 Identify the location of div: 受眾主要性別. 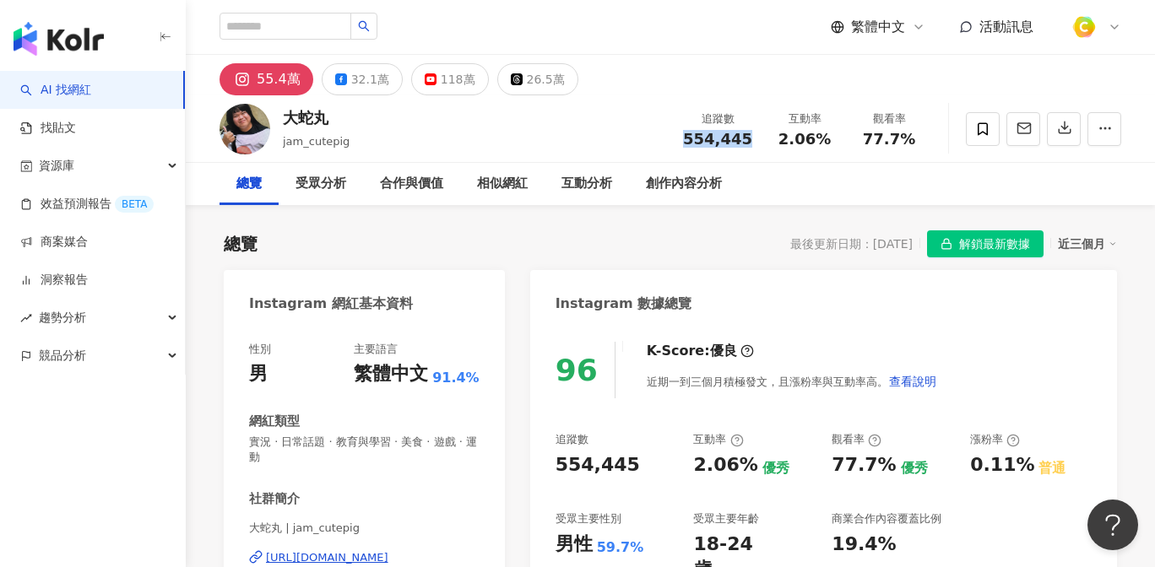
(588, 519).